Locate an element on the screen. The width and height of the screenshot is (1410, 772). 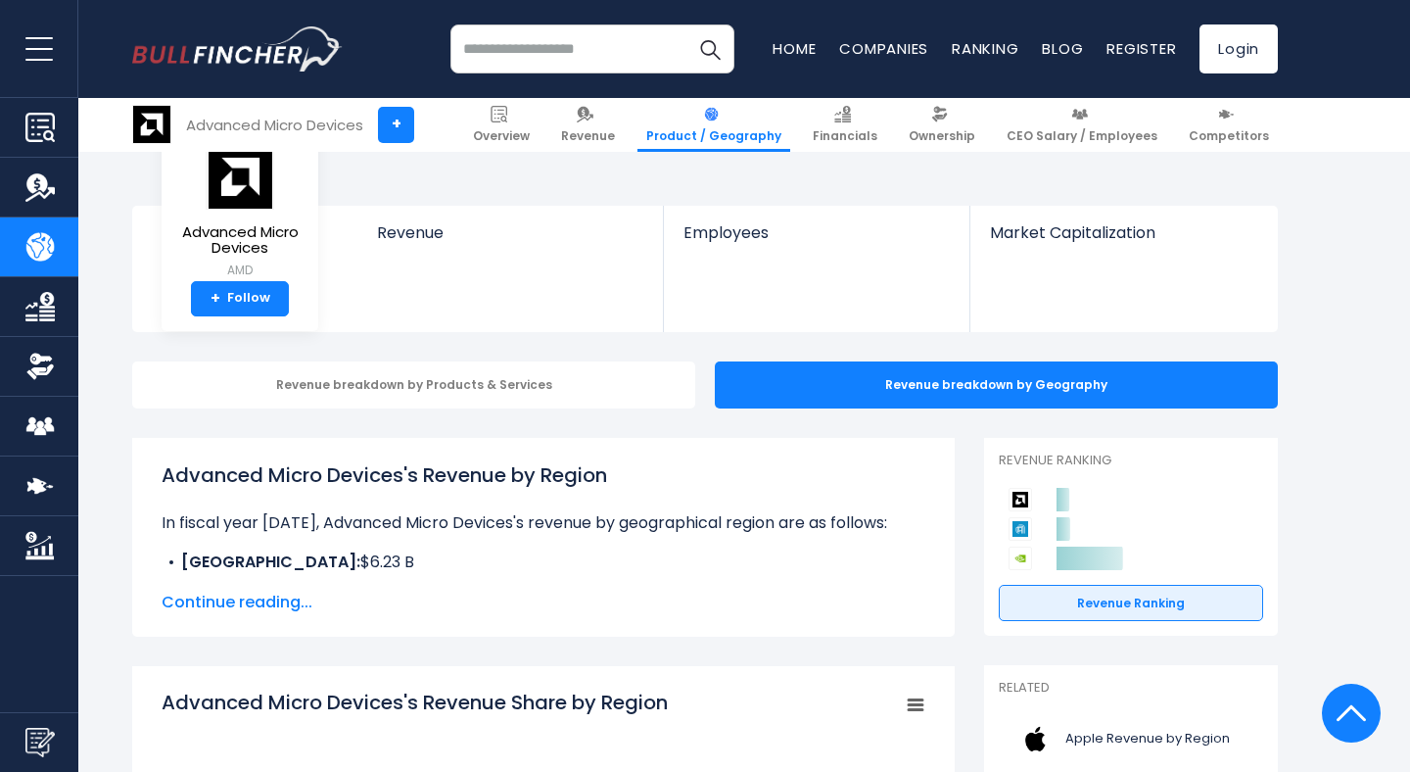
a: Financials is located at coordinates (845, 124).